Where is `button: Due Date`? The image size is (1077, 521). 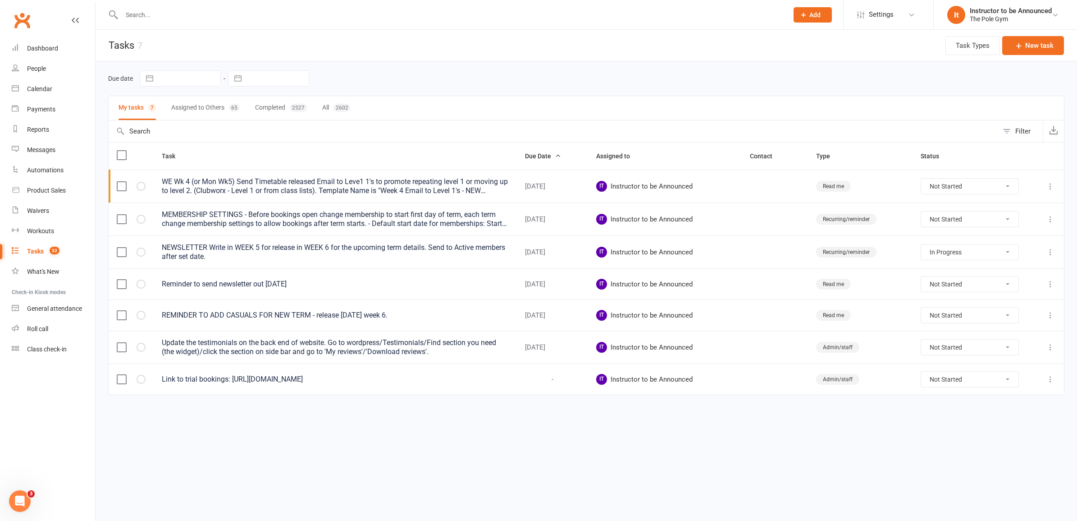
button: Due Date is located at coordinates (543, 156).